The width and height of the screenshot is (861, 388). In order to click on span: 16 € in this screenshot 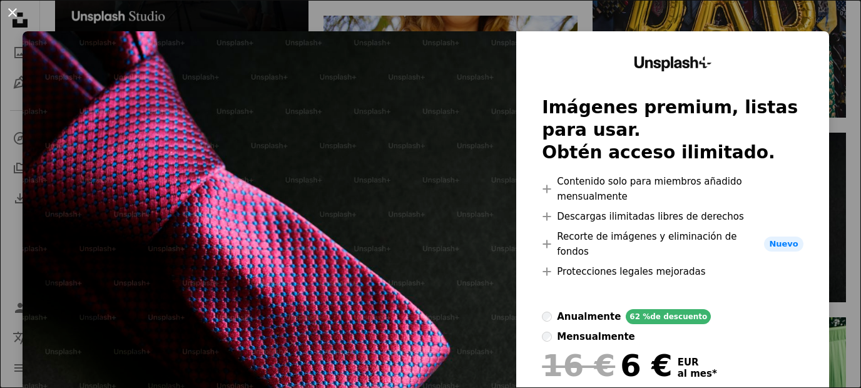, I will do `click(578, 365)`.